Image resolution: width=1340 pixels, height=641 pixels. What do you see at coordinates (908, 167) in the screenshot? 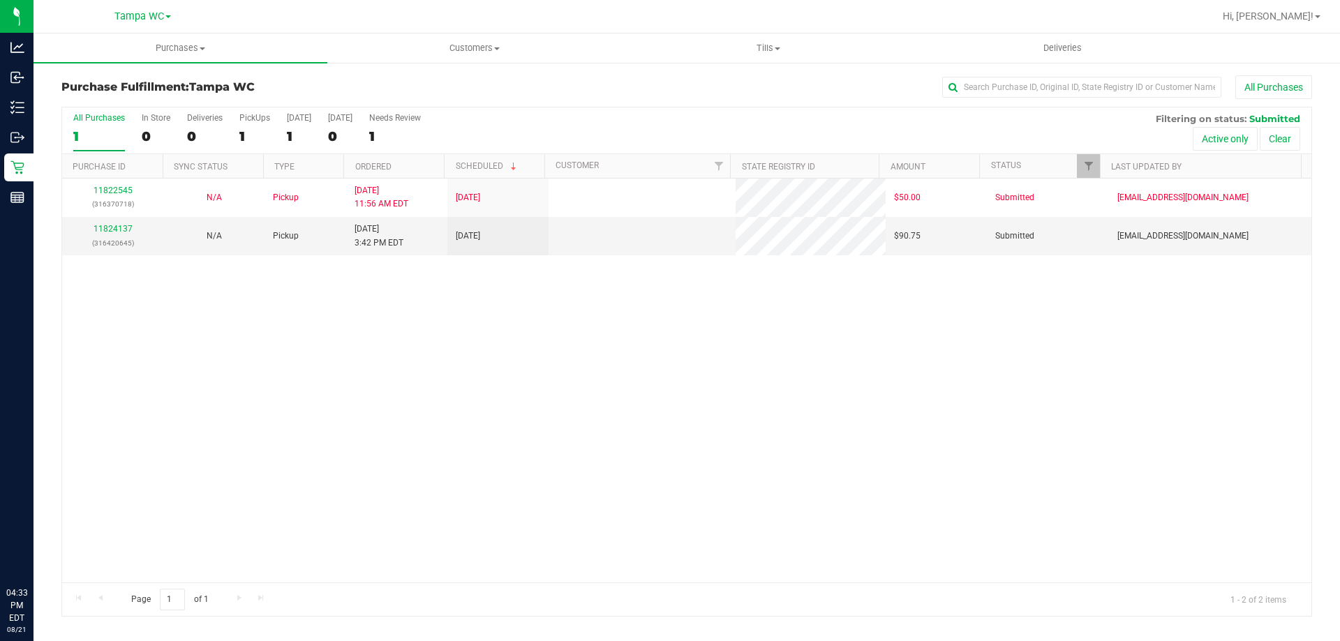
I see `a: Amount` at bounding box center [908, 167].